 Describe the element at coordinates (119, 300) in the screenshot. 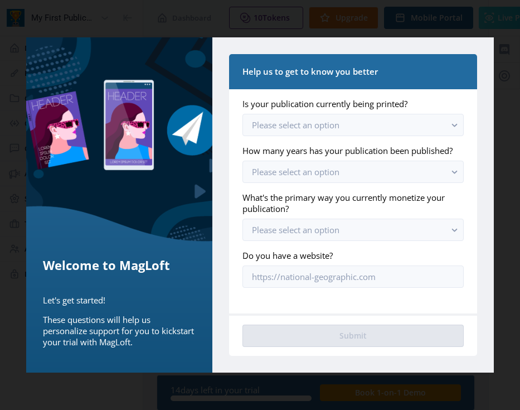

I see `p: Let's get started!` at that location.